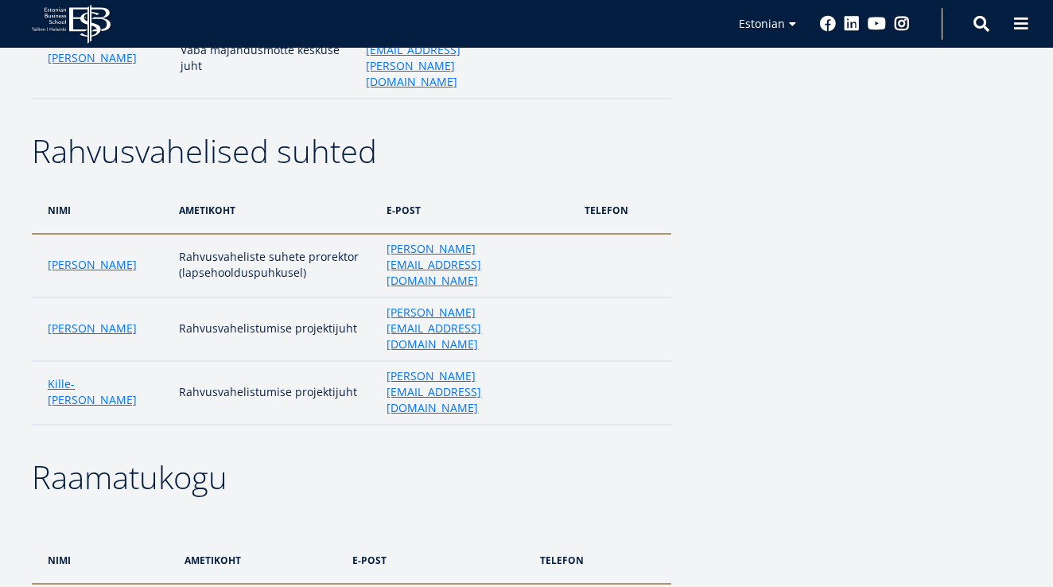  What do you see at coordinates (274, 265) in the screenshot?
I see `p: Rahvusvaheliste suhete prorektor (lapsehoolduspuhkusel)` at bounding box center [274, 265].